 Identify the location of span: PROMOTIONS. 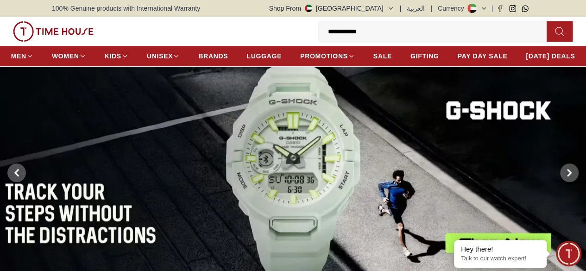
(324, 56).